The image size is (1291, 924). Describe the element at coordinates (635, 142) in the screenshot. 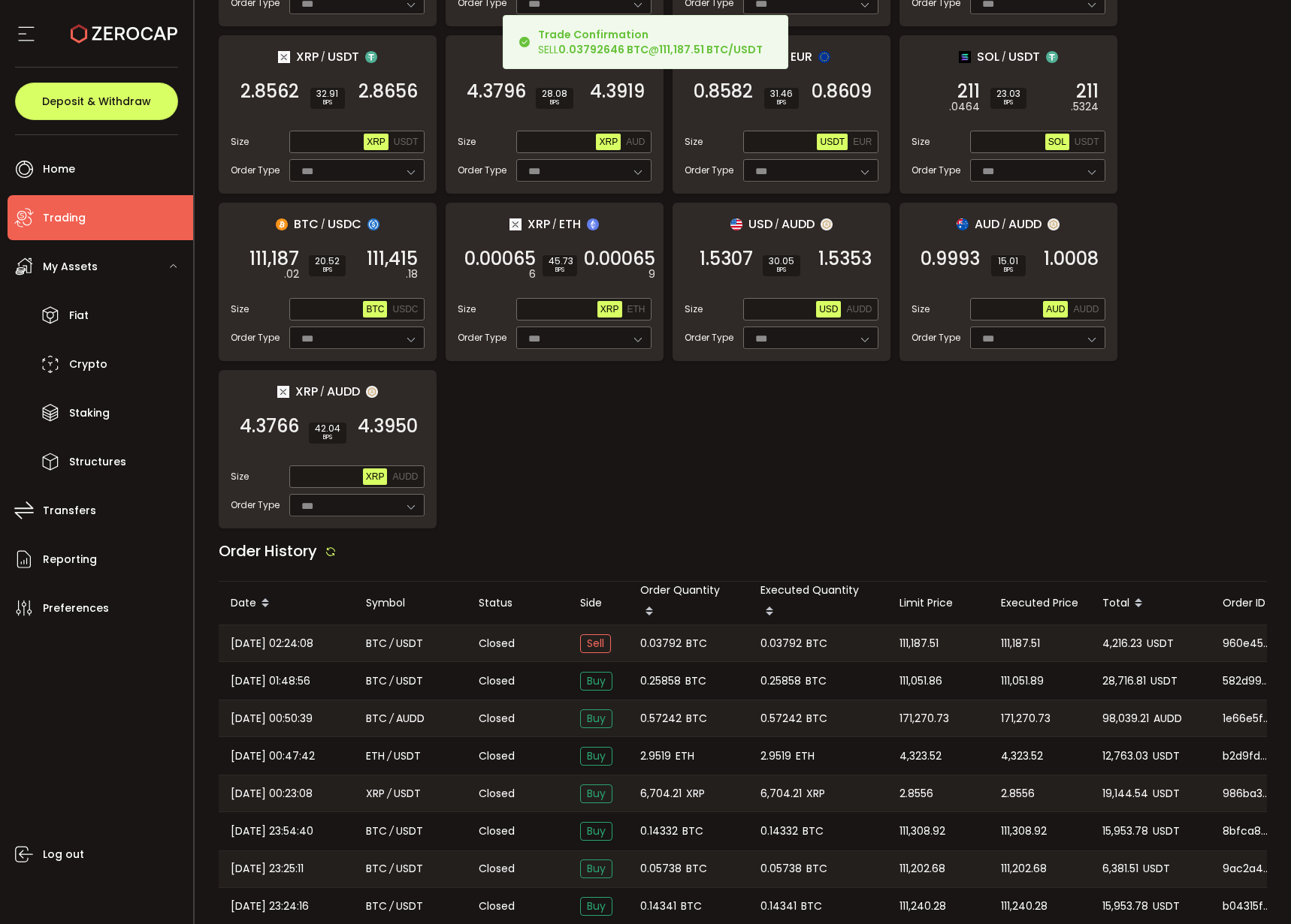

I see `span: AUD` at that location.